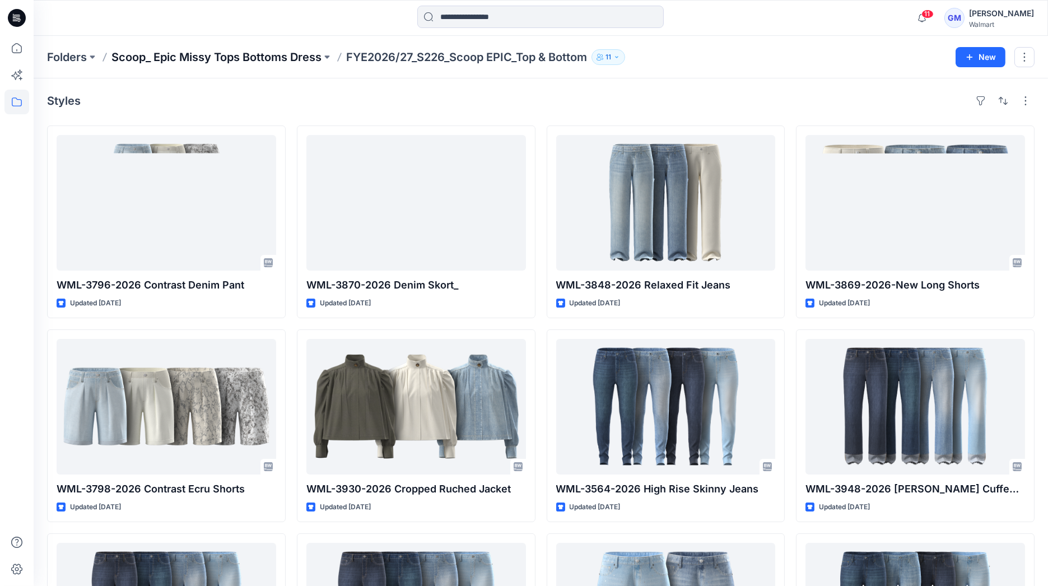 This screenshot has height=586, width=1048. I want to click on p: WML-3870-2026 Denim Skort_, so click(416, 285).